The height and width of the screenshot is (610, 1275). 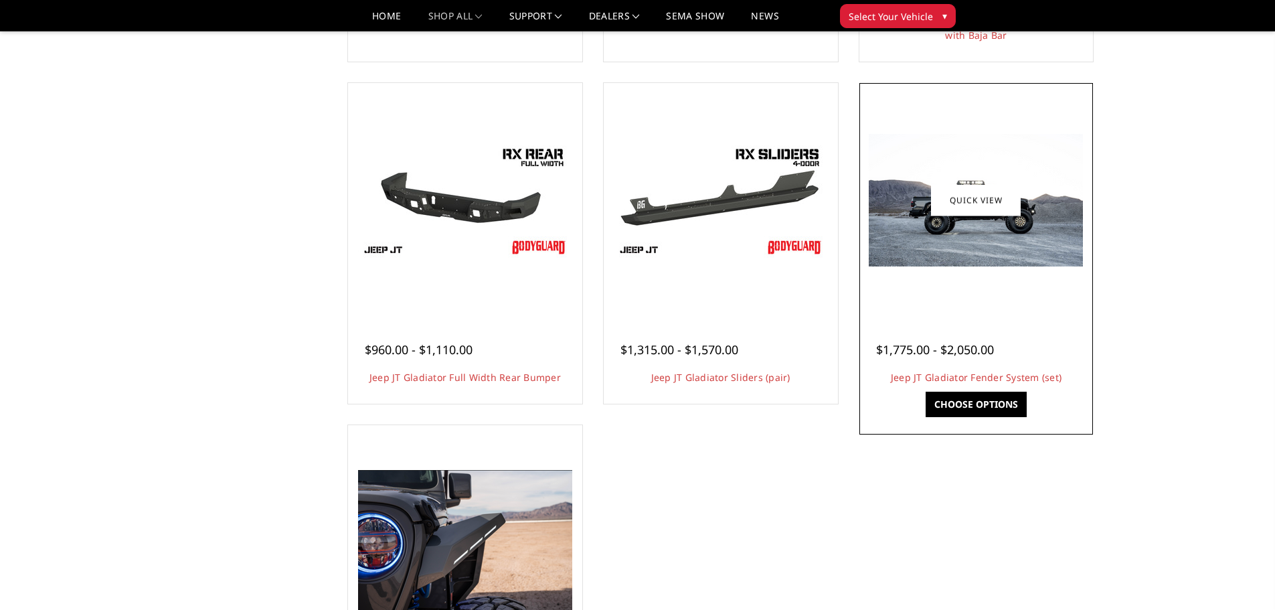 I want to click on span: $960.00 - $1,110.00, so click(x=418, y=349).